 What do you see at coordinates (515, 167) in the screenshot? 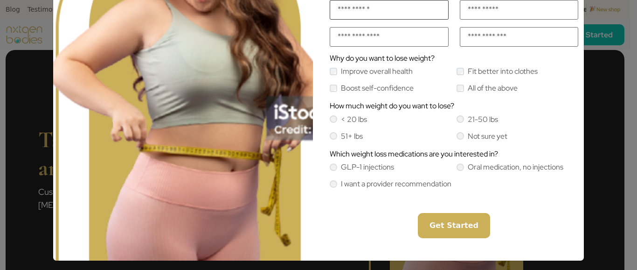
I see `label: Oral medication, no injections` at bounding box center [515, 167].